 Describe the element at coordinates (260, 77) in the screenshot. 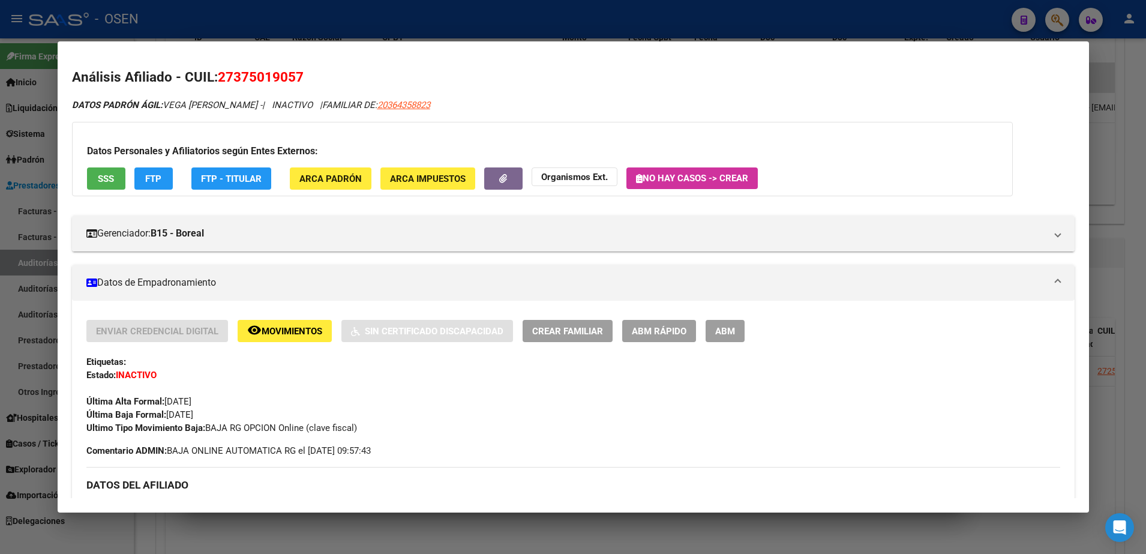

I see `span: 27375019057` at that location.